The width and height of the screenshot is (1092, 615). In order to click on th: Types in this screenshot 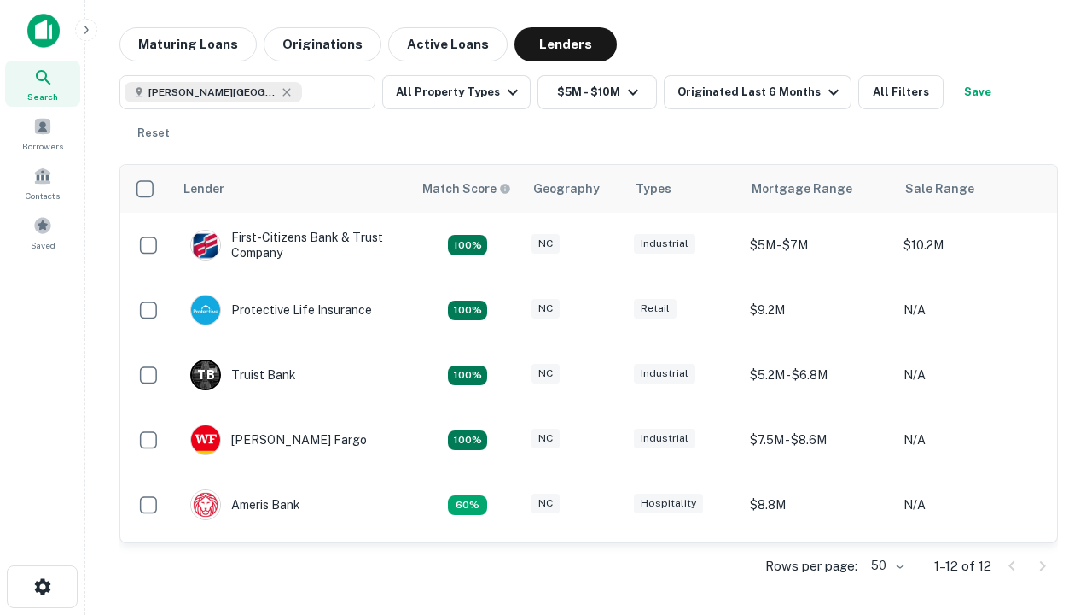, I will do `click(684, 189)`.